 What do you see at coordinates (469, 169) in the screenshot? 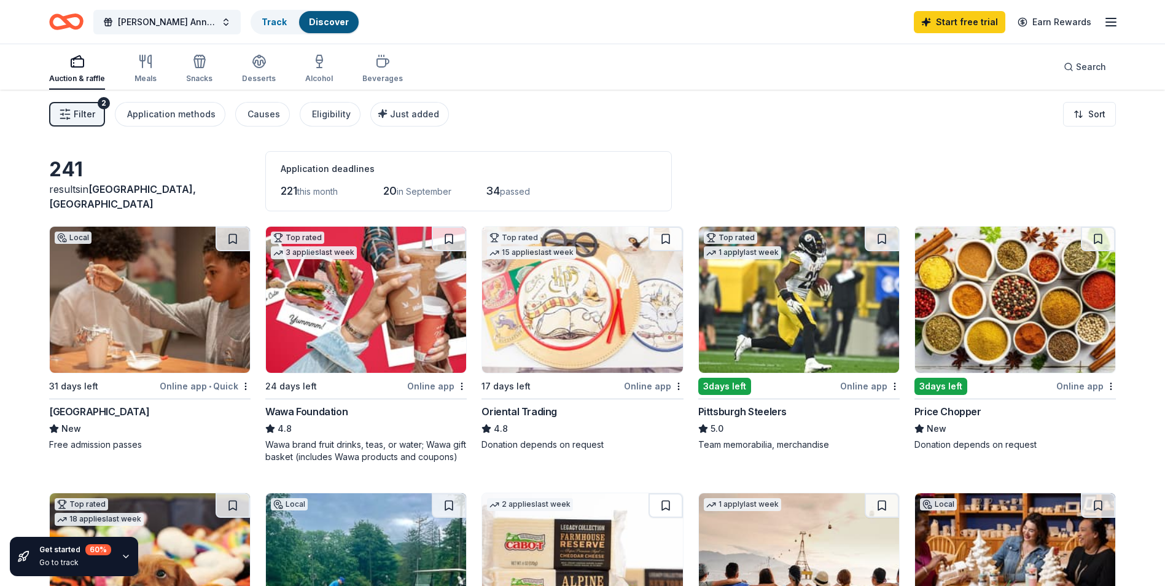
I see `div: Application deadlines` at bounding box center [469, 169].